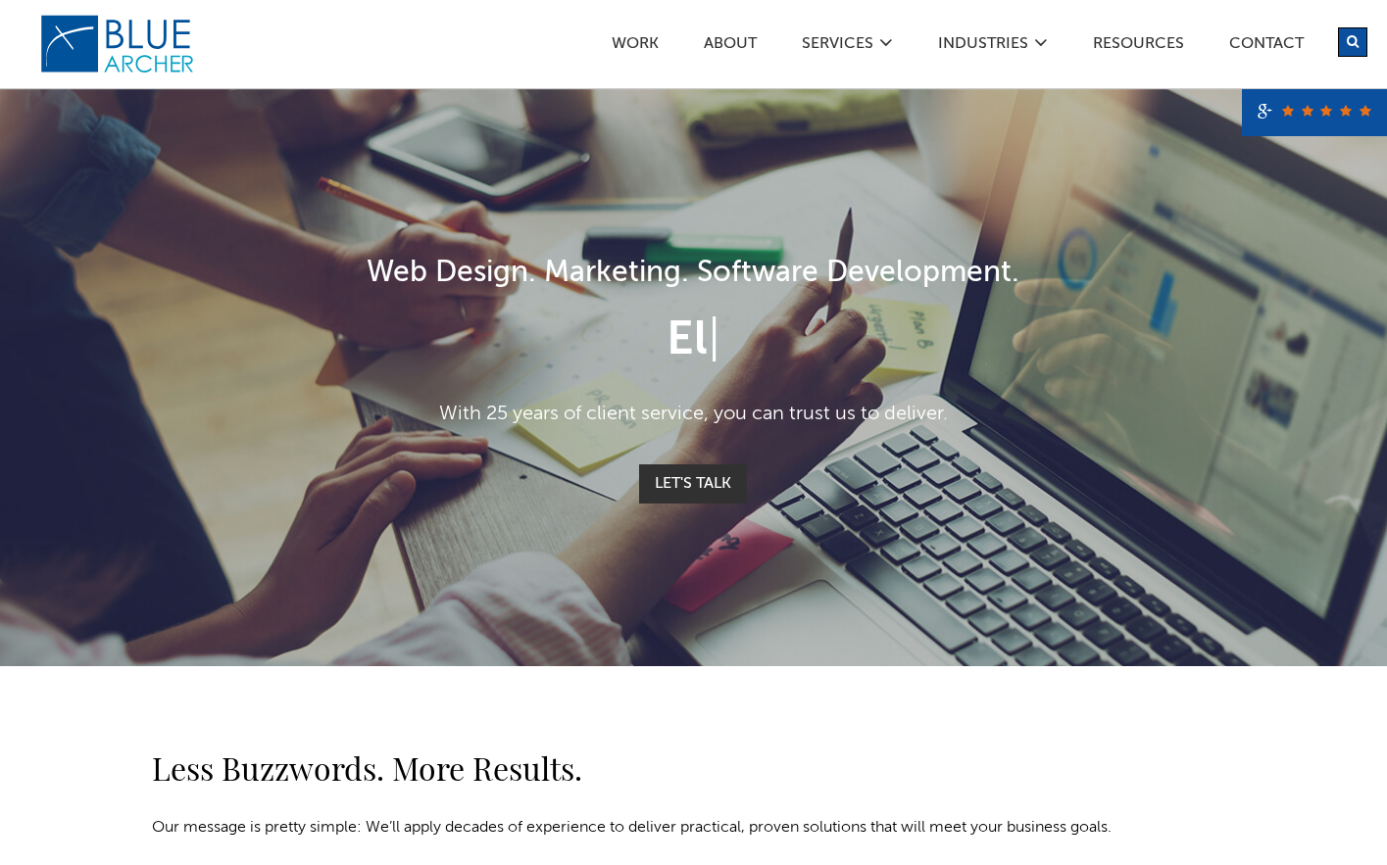  What do you see at coordinates (1266, 46) in the screenshot?
I see `a: Contact` at bounding box center [1266, 46].